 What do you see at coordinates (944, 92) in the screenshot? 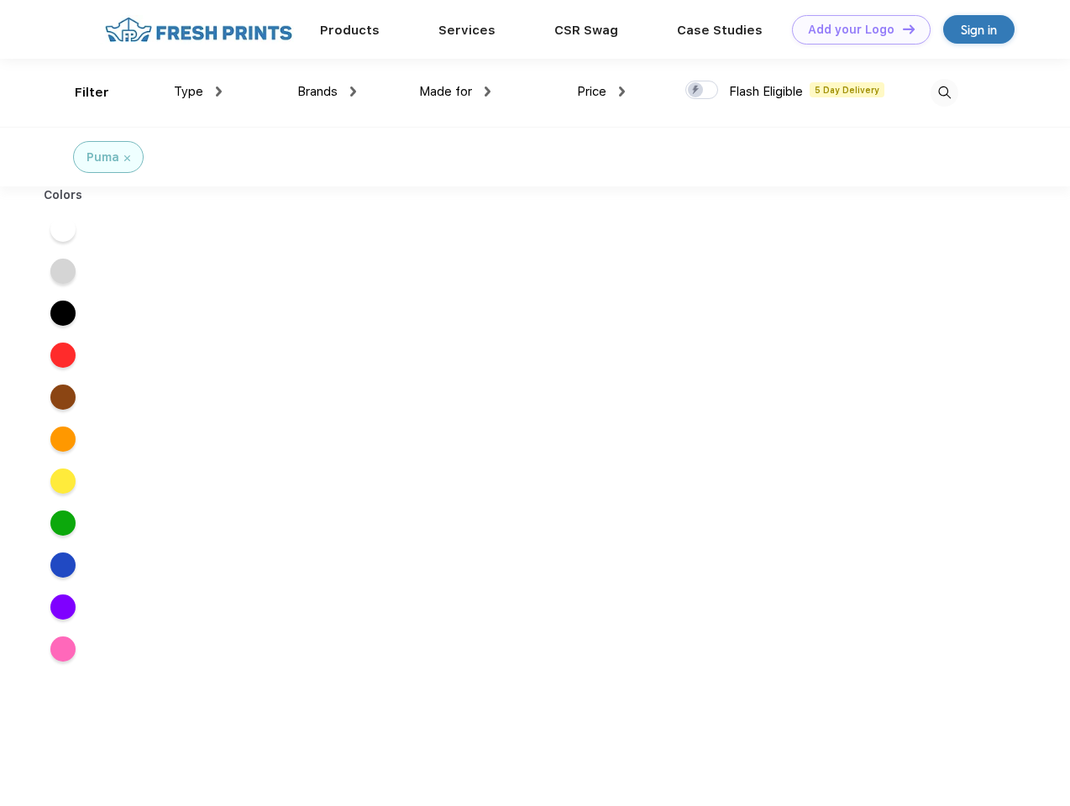
I see `img: desktop_search.svg` at bounding box center [944, 92].